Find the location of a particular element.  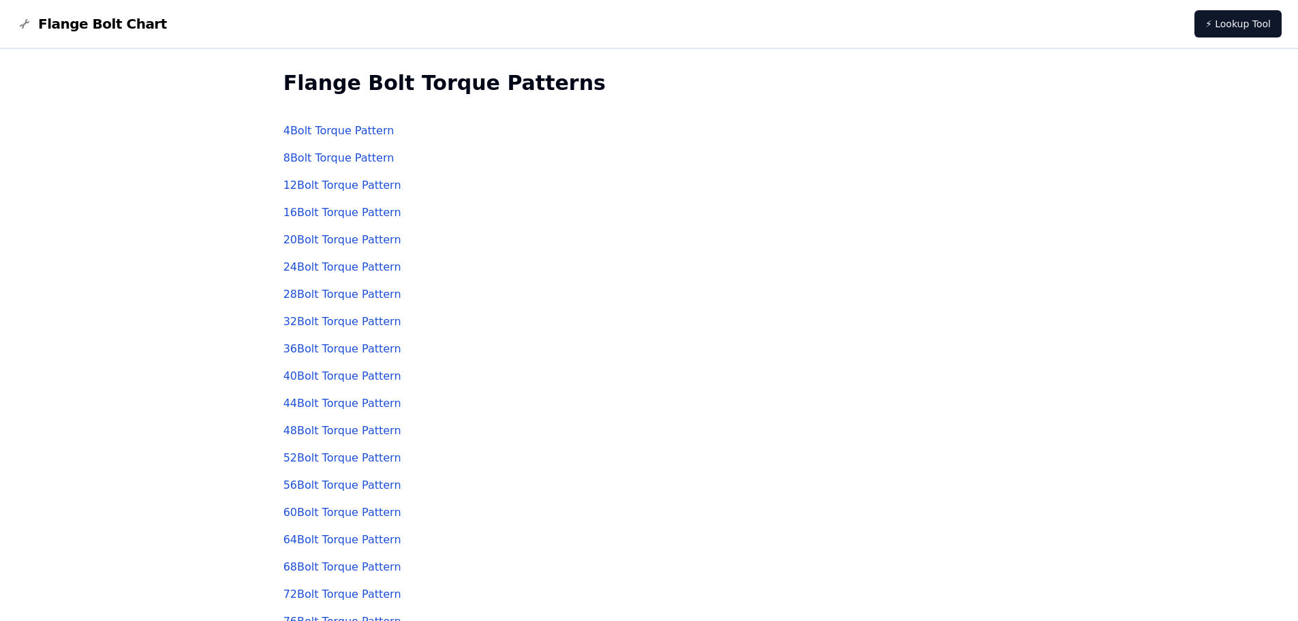

a: 64Bolt Torque Pattern is located at coordinates (342, 539).